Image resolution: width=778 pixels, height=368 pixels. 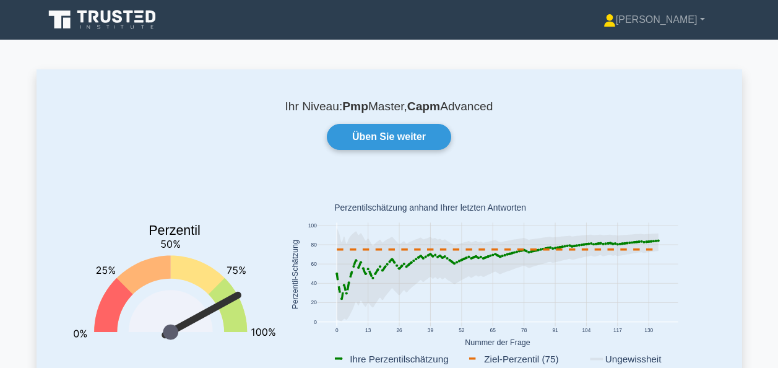 I want to click on p: Ihr Niveau: Master, Advanced, so click(x=389, y=106).